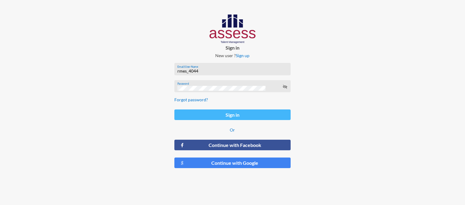 Image resolution: width=465 pixels, height=205 pixels. What do you see at coordinates (233, 48) in the screenshot?
I see `p: Sign in` at bounding box center [233, 48].